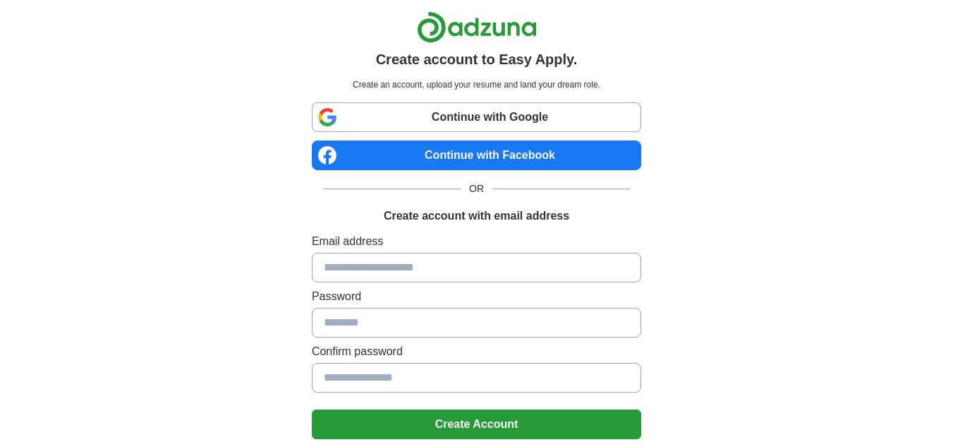 The height and width of the screenshot is (447, 953). What do you see at coordinates (476, 188) in the screenshot?
I see `span: OR` at bounding box center [476, 188].